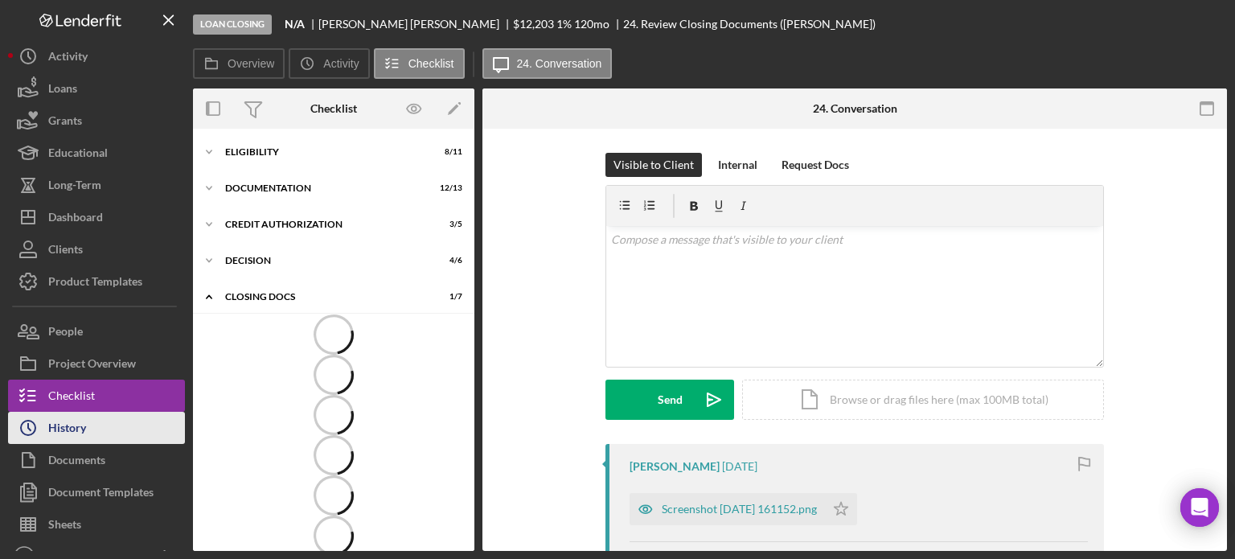 The width and height of the screenshot is (1235, 559). Describe the element at coordinates (738, 165) in the screenshot. I see `div: Internal` at that location.